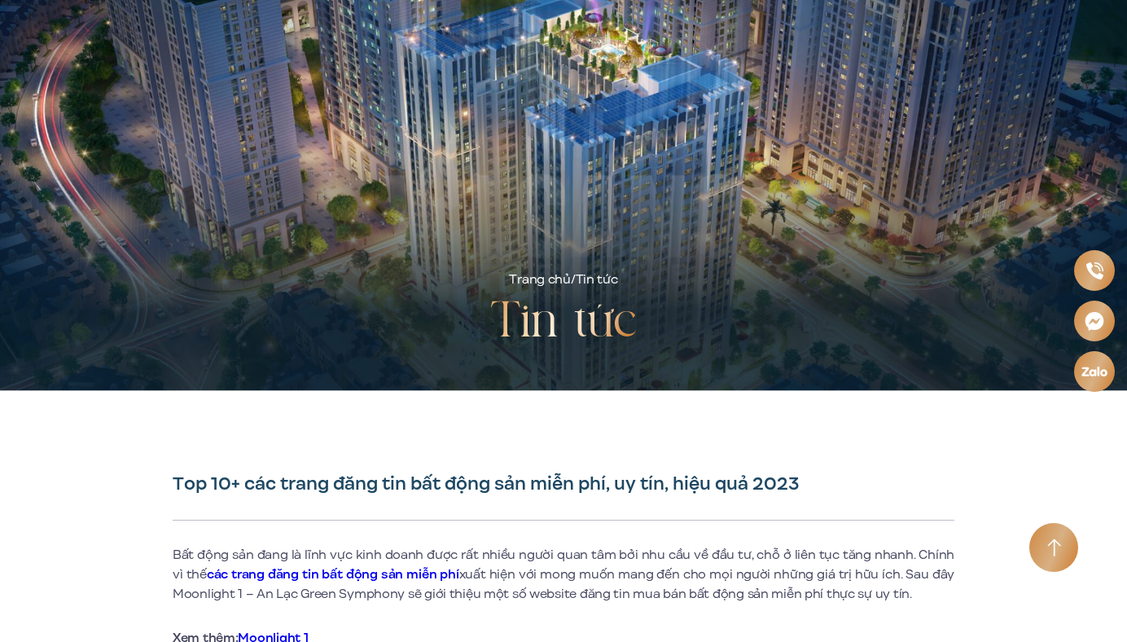 The height and width of the screenshot is (642, 1127). I want to click on a: Trang chủ, so click(539, 279).